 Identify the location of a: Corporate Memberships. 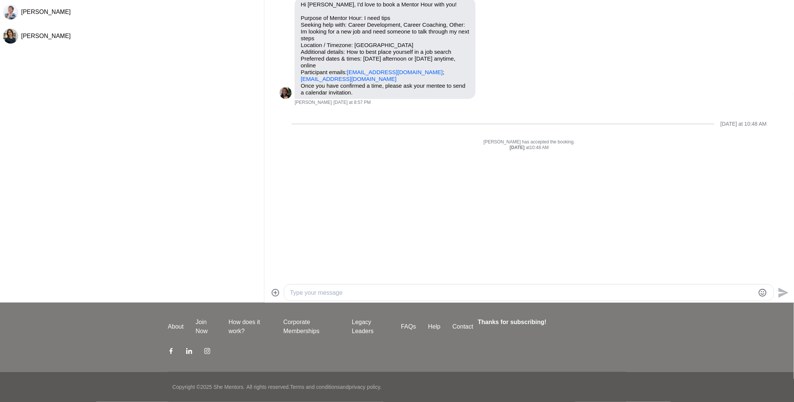
(312, 327).